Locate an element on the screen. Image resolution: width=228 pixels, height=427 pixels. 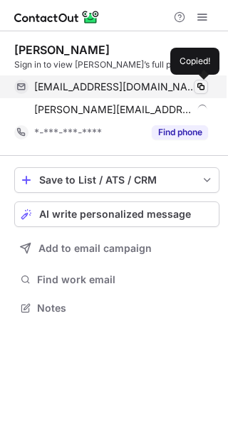
button: save-profile-one-click is located at coordinates (117, 180).